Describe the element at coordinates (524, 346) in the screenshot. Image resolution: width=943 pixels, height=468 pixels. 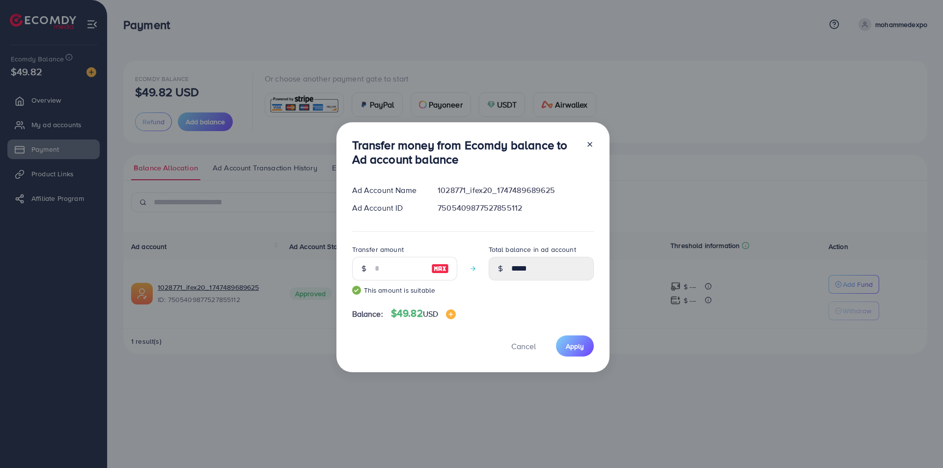
I see `button: Cancel` at that location.